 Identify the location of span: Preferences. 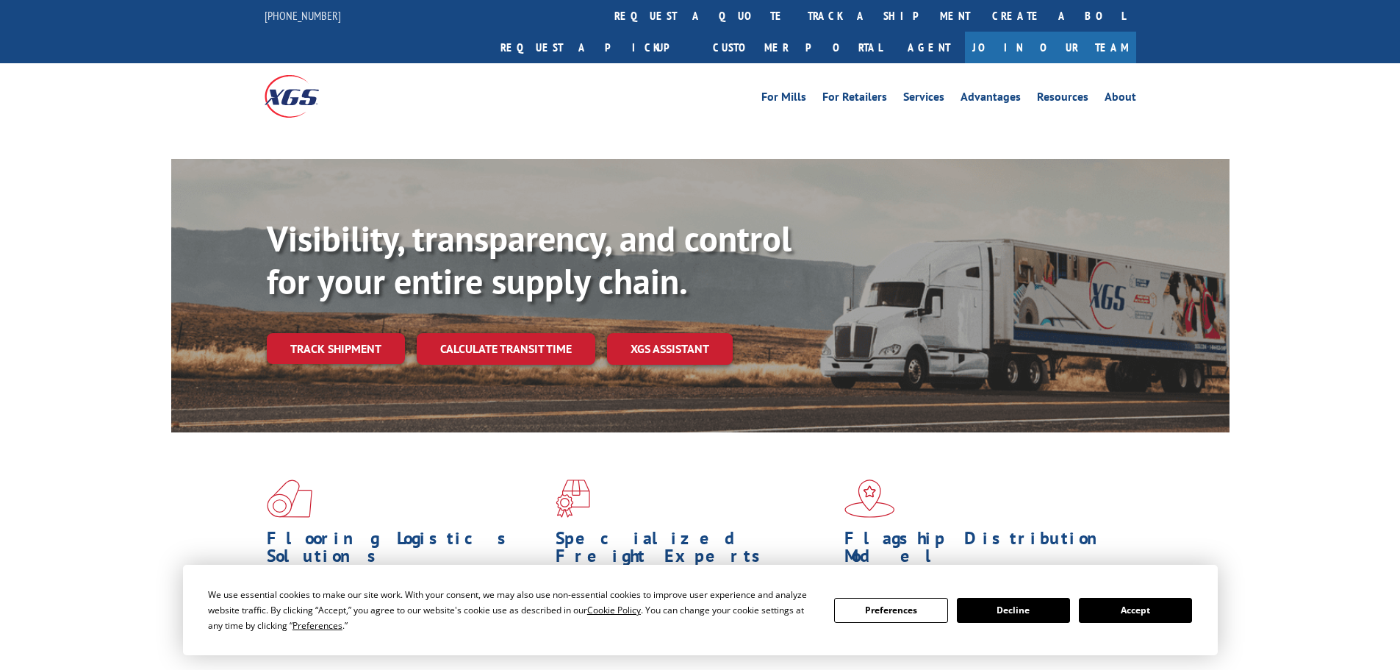
(318, 625).